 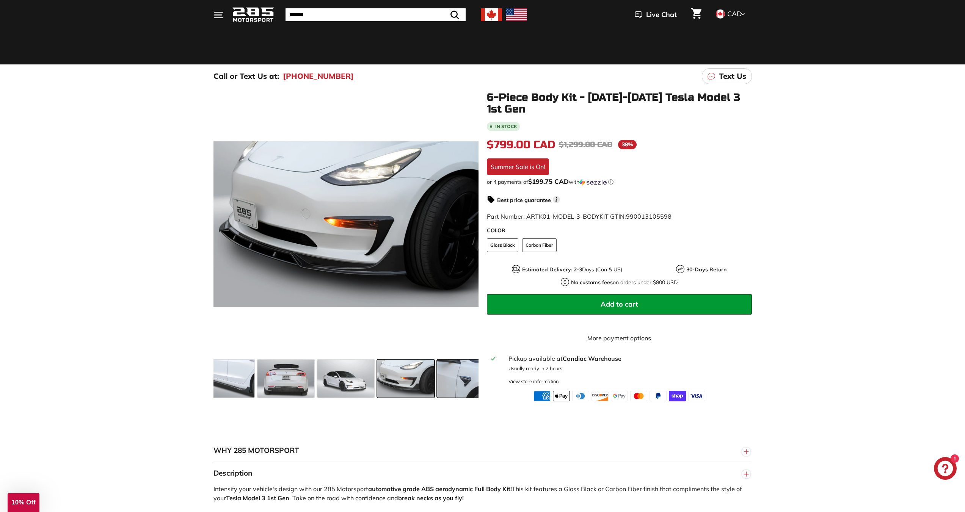 What do you see at coordinates (649, 217) in the screenshot?
I see `span: 990013105598` at bounding box center [649, 217].